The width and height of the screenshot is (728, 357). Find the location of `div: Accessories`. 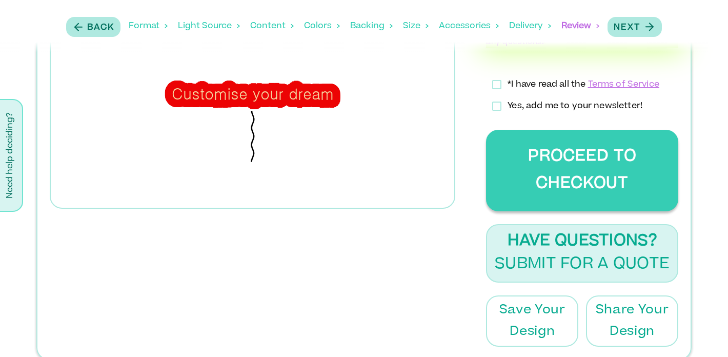

div: Accessories is located at coordinates (468, 26).